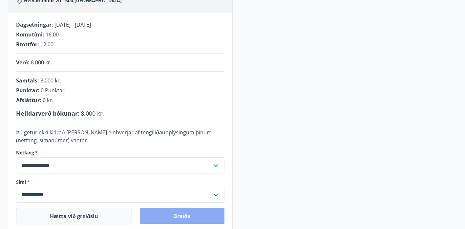 This screenshot has width=465, height=229. I want to click on span: Verð :, so click(23, 62).